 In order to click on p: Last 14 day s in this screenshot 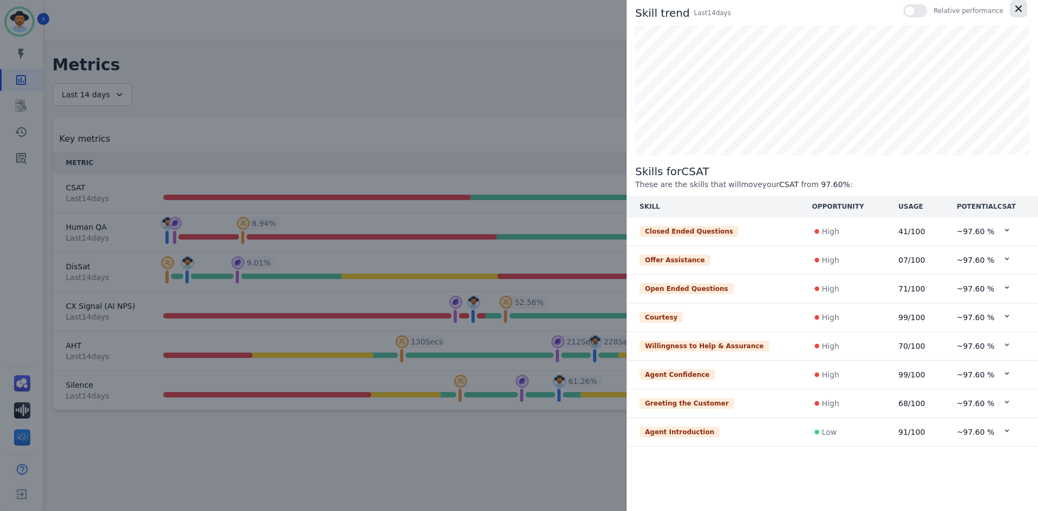, I will do `click(713, 13)`.